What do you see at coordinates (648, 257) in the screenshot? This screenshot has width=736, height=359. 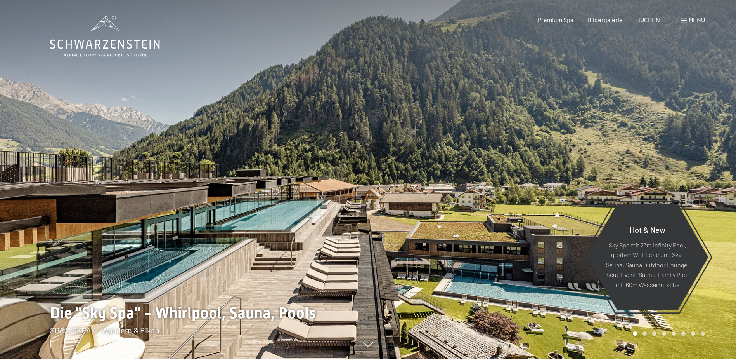 I see `a: Hot & New Sky Spa mit 23m Infinity Pool, großem Whirlpool und Sky-Sauna, Sauna Outdoor Lounge, ne...` at bounding box center [648, 257].